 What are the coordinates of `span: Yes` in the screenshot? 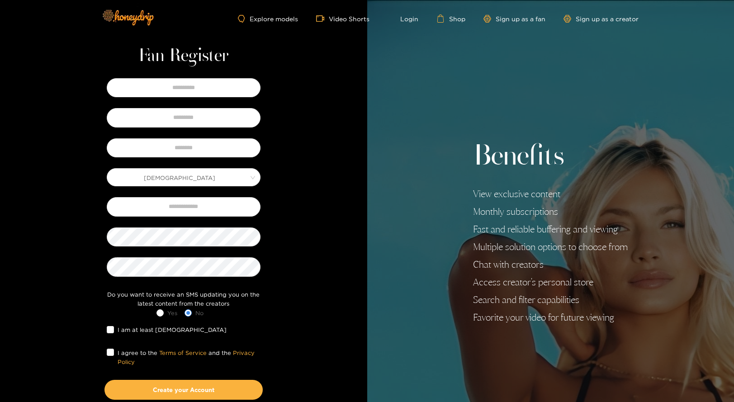 It's located at (172, 313).